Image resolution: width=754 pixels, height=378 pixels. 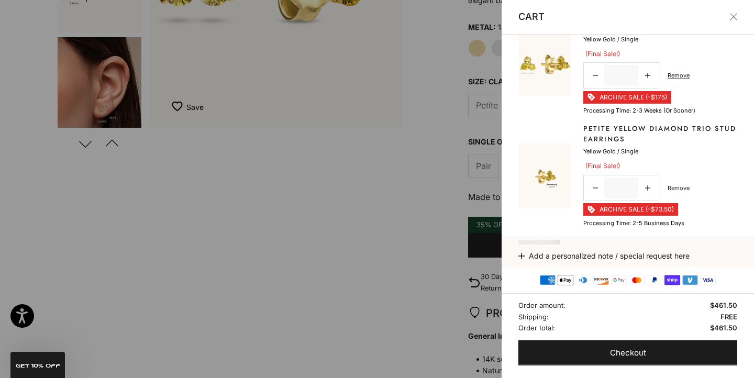 I want to click on span: Order amount:, so click(x=542, y=305).